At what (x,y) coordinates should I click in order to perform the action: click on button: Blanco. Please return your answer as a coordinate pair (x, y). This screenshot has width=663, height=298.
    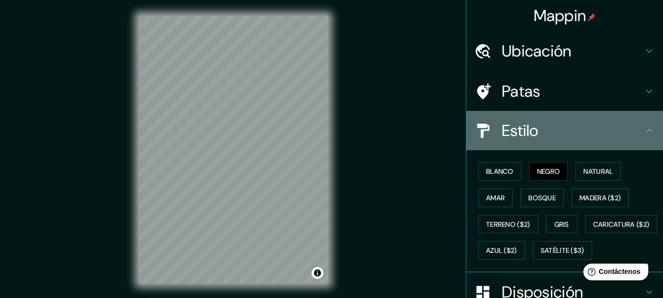
    Looking at the image, I should click on (500, 171).